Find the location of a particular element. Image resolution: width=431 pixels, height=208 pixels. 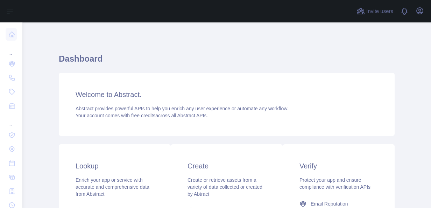

span: Protect your app and ensure compliance with verification APIs is located at coordinates (335, 183).